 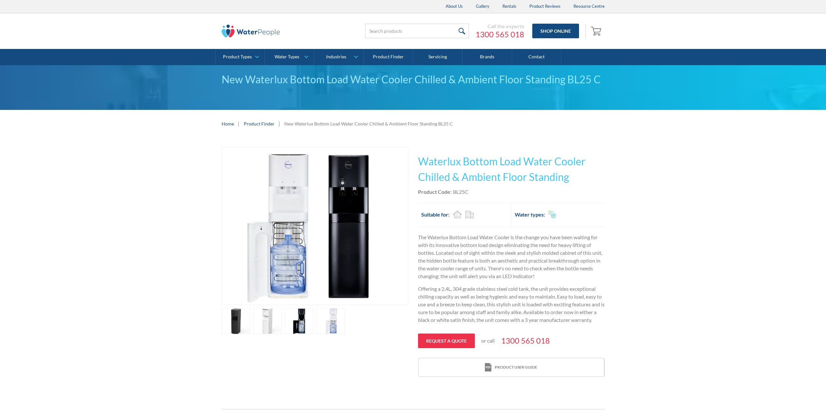 What do you see at coordinates (228, 124) in the screenshot?
I see `a: Home` at bounding box center [228, 124].